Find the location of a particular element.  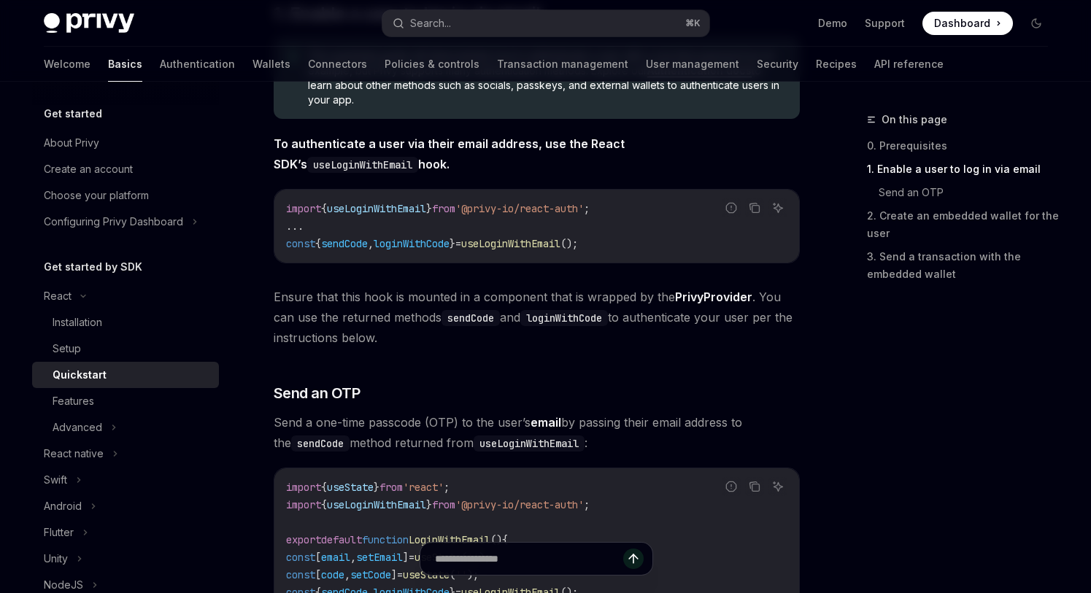

a: Transaction management is located at coordinates (562, 64).